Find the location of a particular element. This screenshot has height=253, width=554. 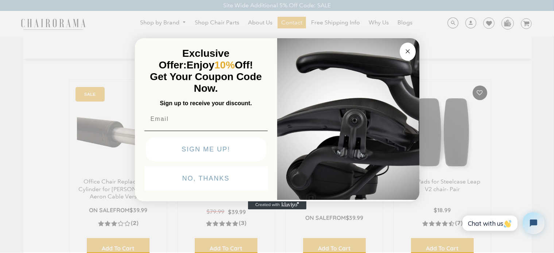

button: Open chat widget is located at coordinates (79, 17).